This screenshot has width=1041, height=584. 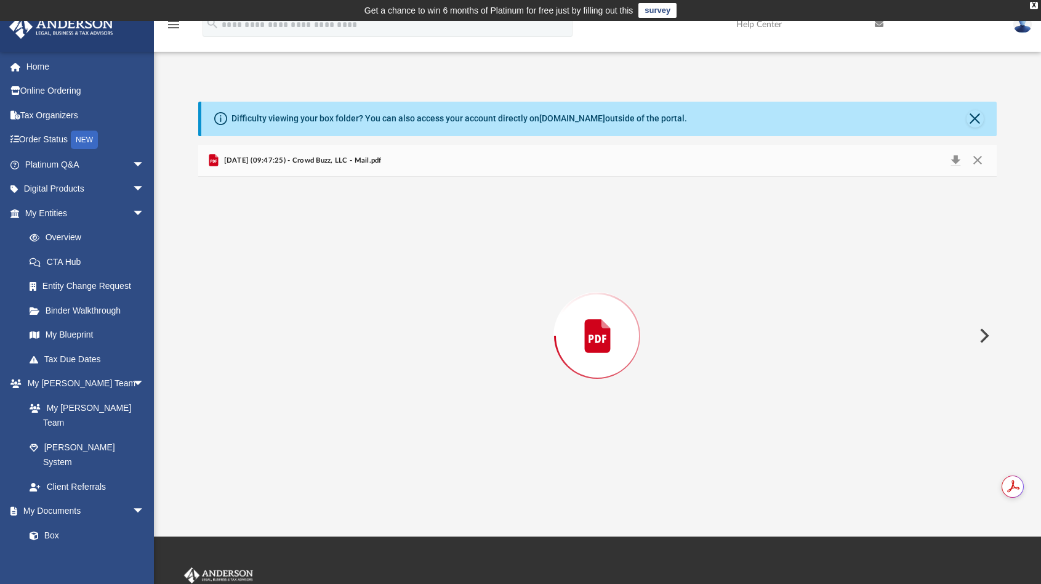 What do you see at coordinates (86, 189) in the screenshot?
I see `a: Digital Productsarrow_drop_down` at bounding box center [86, 189].